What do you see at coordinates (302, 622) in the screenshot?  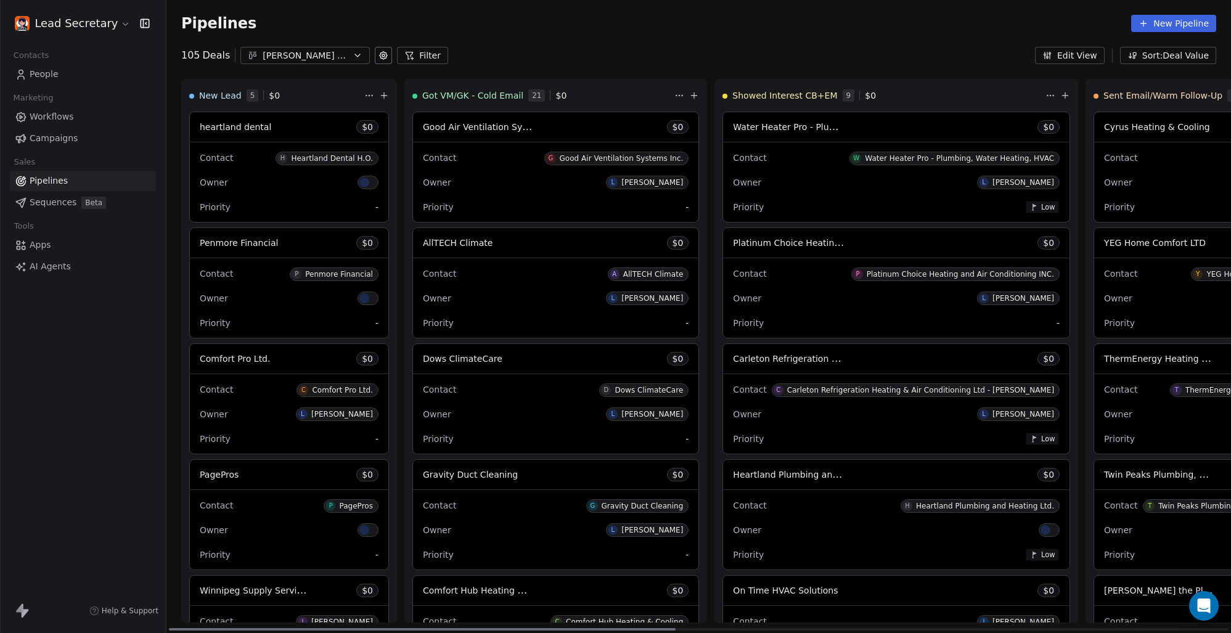 I see `div: J` at bounding box center [302, 622].